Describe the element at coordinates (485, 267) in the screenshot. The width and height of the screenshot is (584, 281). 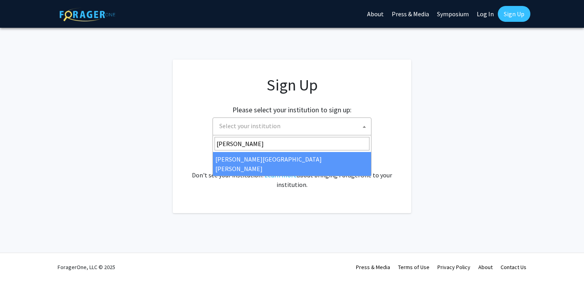
I see `a: About` at that location.